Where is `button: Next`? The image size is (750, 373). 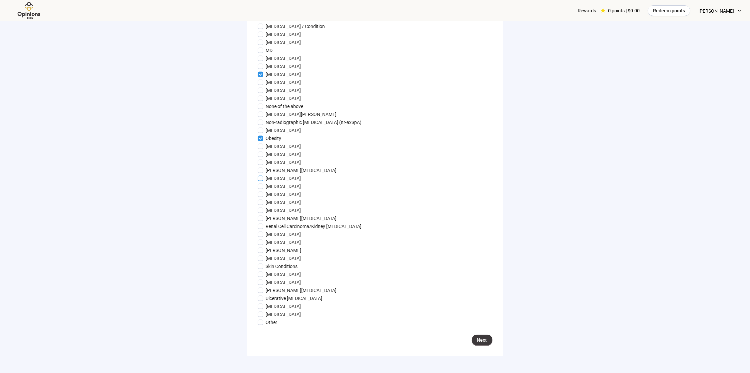 button: Next is located at coordinates (482, 340).